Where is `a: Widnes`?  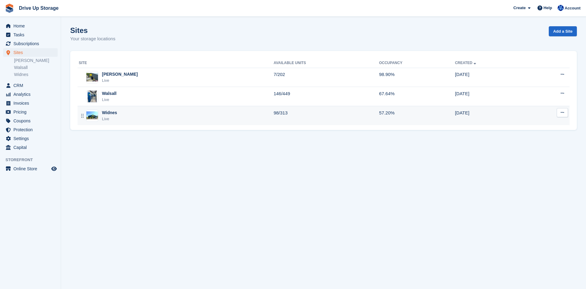
a: Widnes is located at coordinates (36, 74).